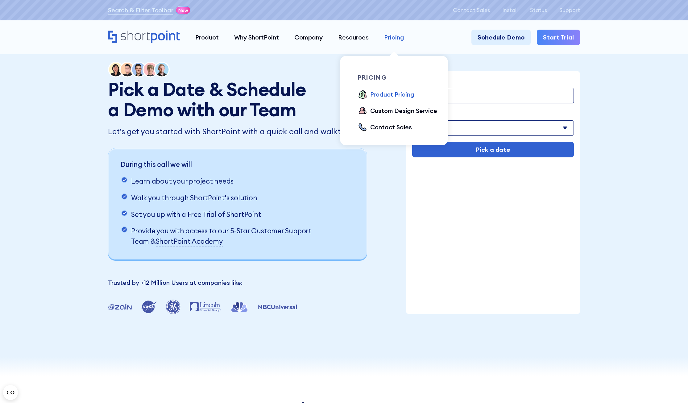 This screenshot has height=403, width=688. Describe the element at coordinates (225, 165) in the screenshot. I see `p: During this call we will` at that location.